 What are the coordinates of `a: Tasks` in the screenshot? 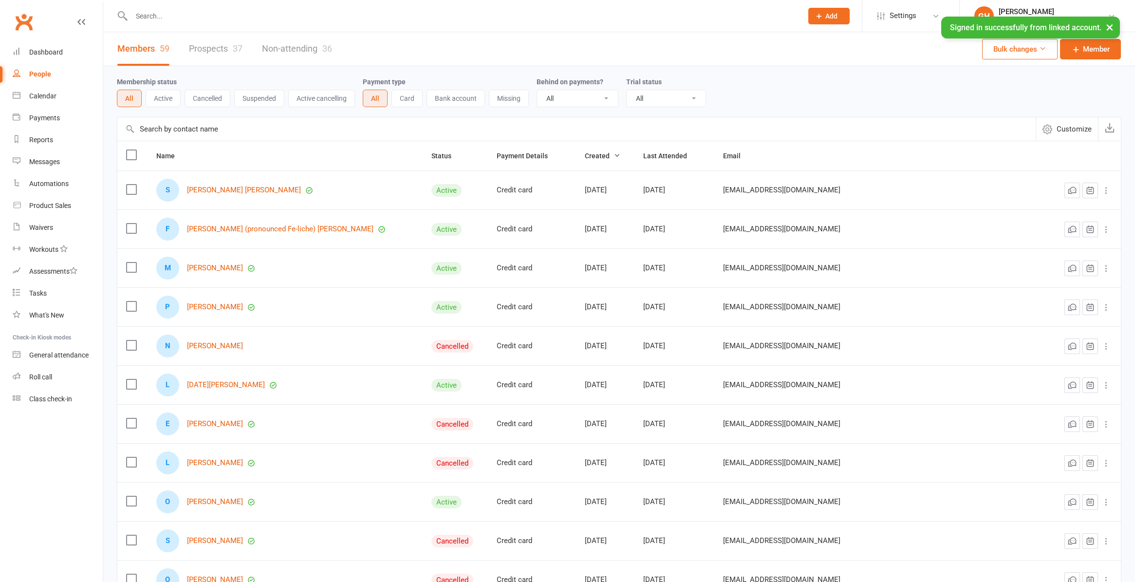 It's located at (57, 293).